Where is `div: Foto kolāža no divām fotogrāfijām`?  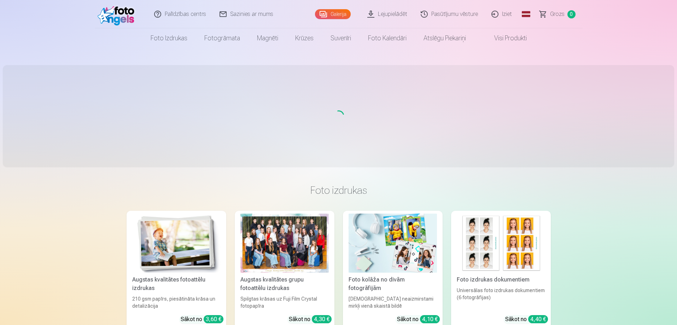 div: Foto kolāža no divām fotogrāfijām is located at coordinates (393, 284).